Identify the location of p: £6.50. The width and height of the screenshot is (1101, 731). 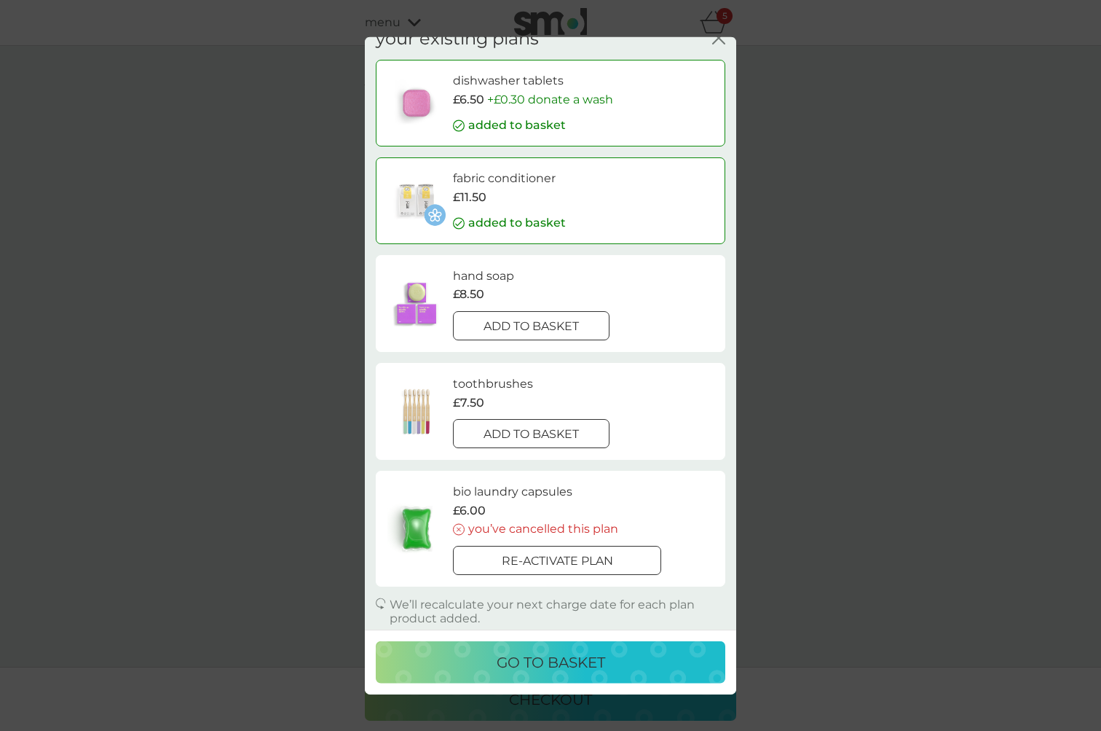
(533, 100).